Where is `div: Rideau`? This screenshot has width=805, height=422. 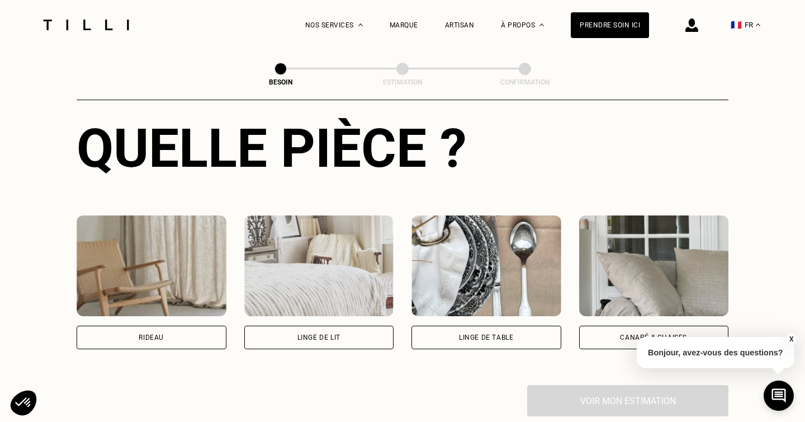 div: Rideau is located at coordinates (151, 337).